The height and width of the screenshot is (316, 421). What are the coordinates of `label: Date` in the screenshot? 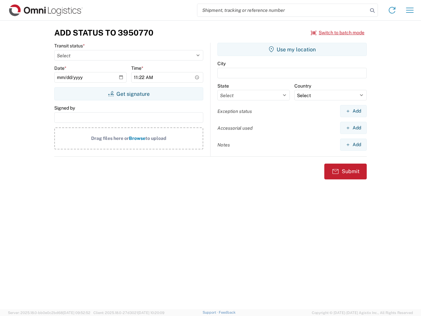 It's located at (60, 68).